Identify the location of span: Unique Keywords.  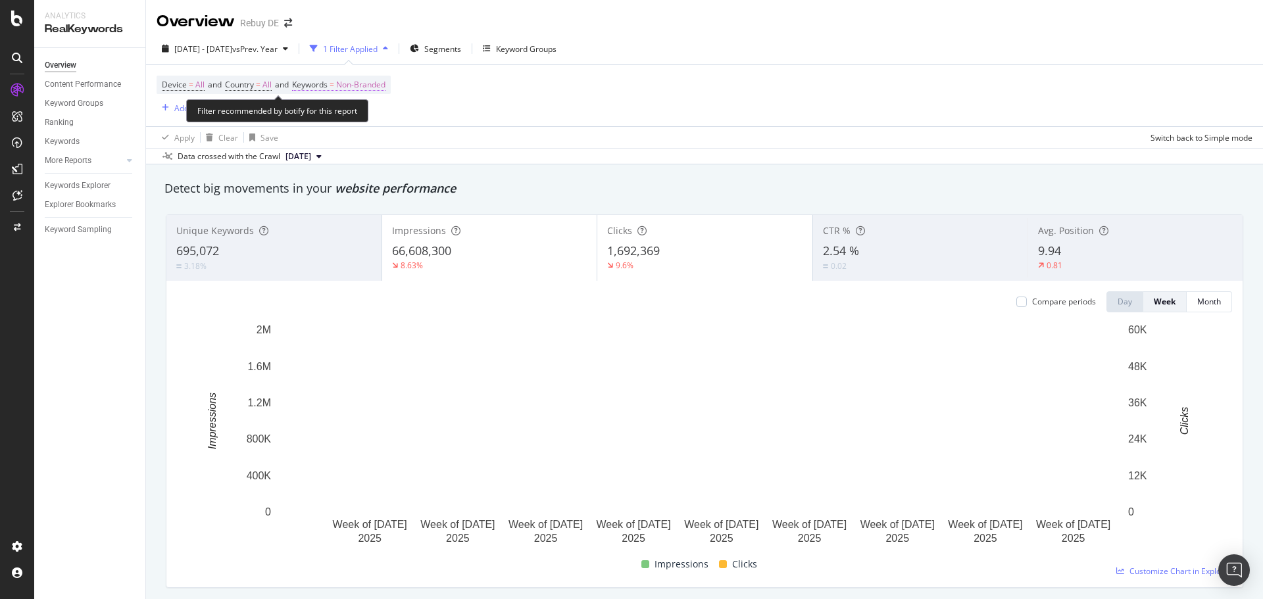
(215, 230).